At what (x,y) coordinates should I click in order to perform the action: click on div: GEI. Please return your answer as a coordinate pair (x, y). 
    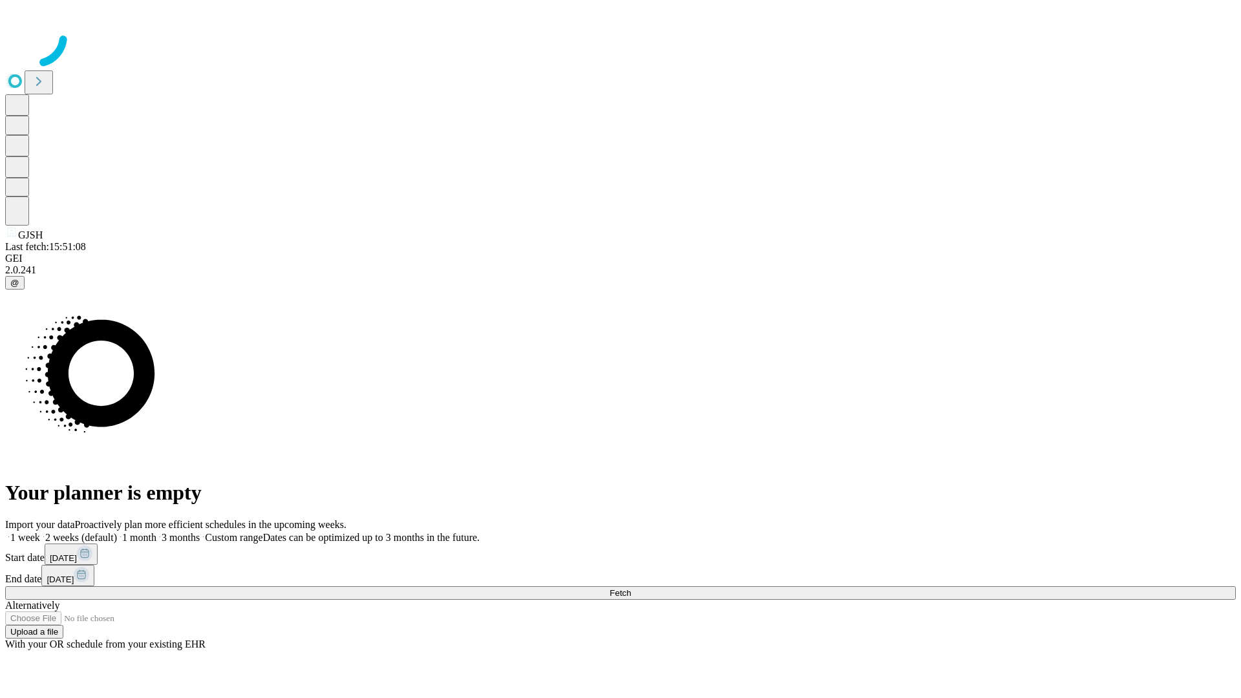
    Looking at the image, I should click on (620, 258).